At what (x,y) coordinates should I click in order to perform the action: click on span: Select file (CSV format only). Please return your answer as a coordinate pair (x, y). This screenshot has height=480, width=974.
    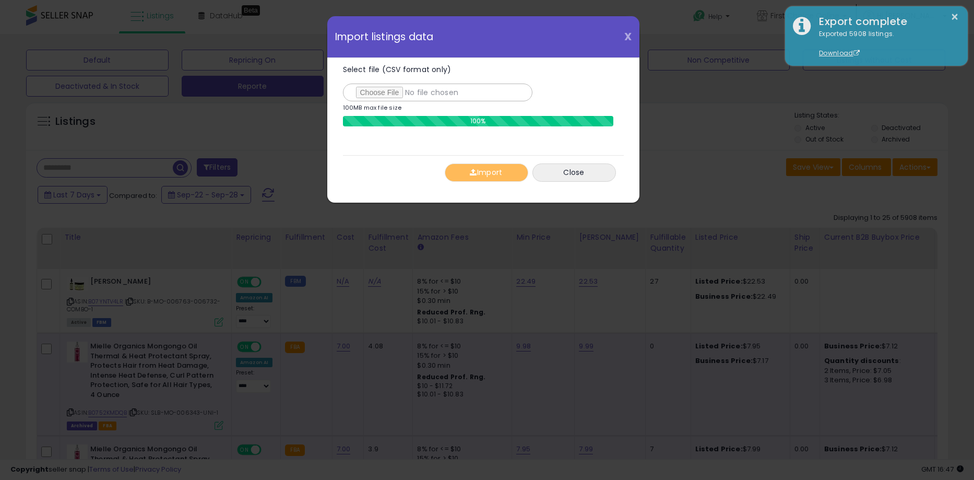
    Looking at the image, I should click on (397, 69).